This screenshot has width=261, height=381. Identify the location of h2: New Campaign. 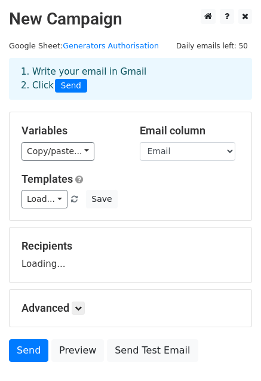
(130, 19).